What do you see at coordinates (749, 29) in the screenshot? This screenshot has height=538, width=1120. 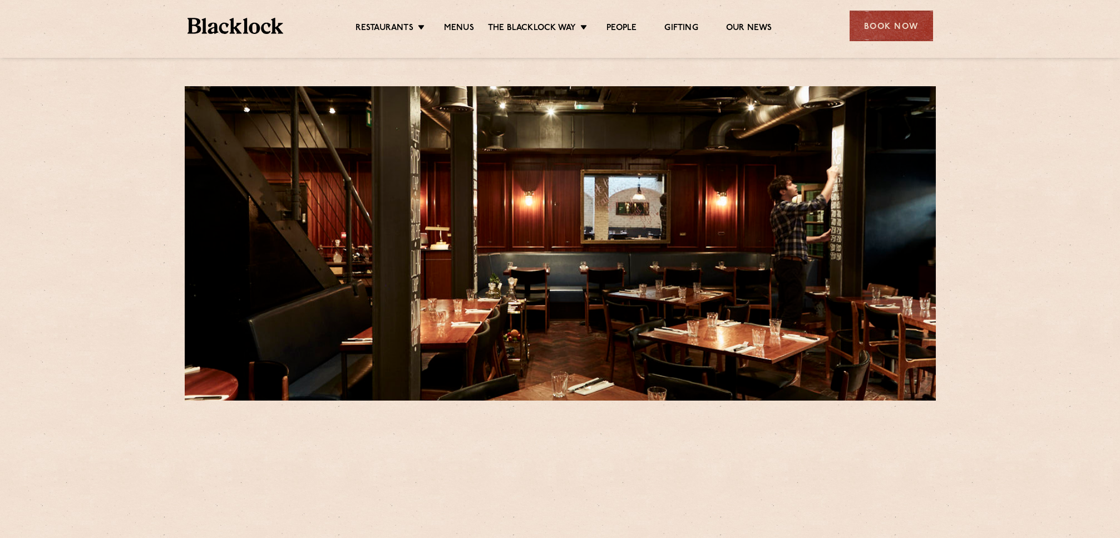 I see `a: Our News` at bounding box center [749, 29].